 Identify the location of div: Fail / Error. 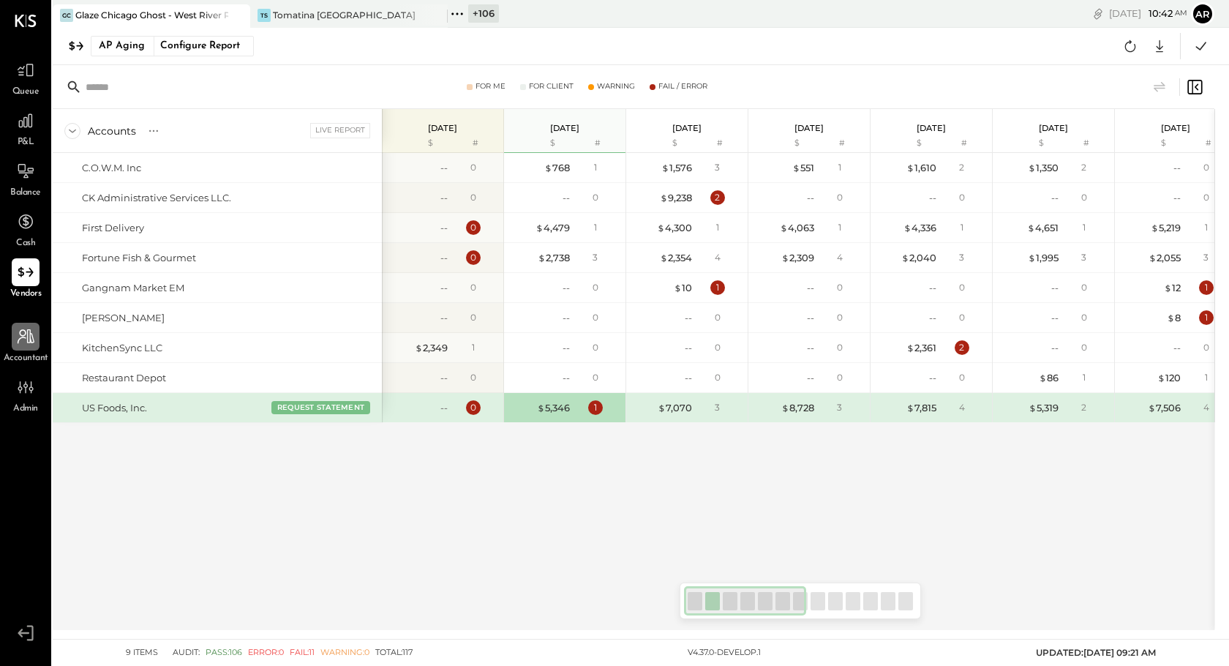
(683, 86).